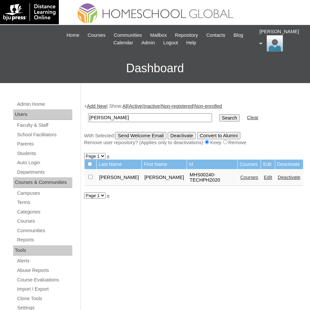 The width and height of the screenshot is (310, 310). What do you see at coordinates (267, 177) in the screenshot?
I see `a: Edit` at bounding box center [267, 177].